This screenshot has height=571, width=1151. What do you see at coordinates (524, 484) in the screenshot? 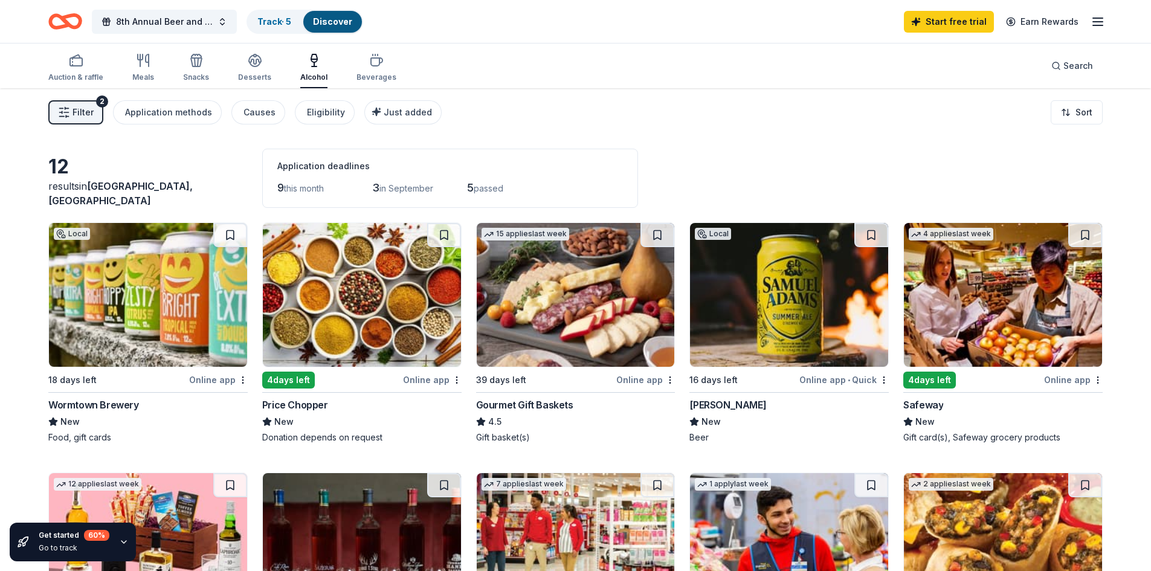
I see `div: 7 applies last week` at bounding box center [524, 484].